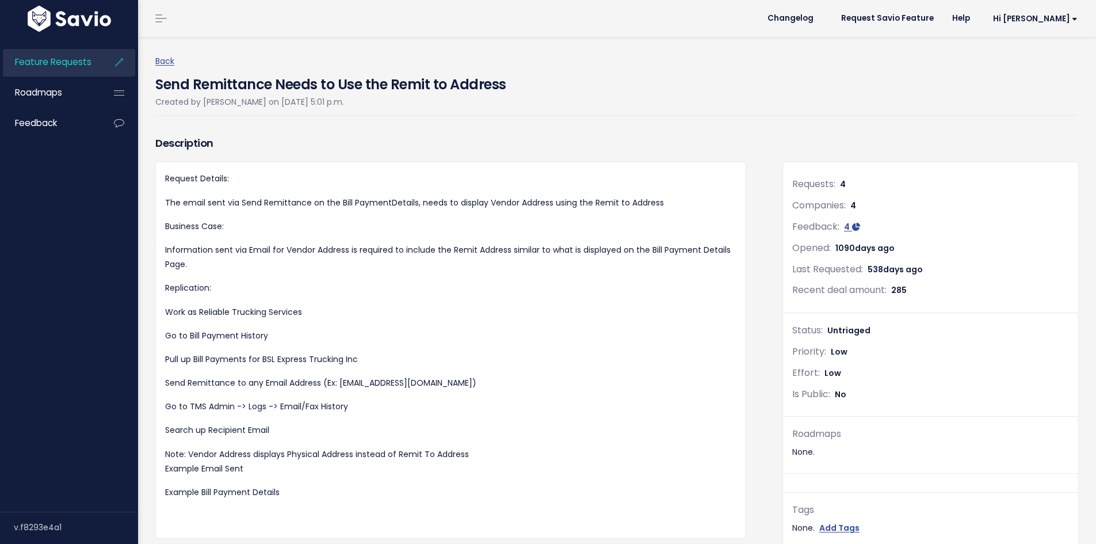 The height and width of the screenshot is (544, 1096). Describe the element at coordinates (53, 62) in the screenshot. I see `span: Feature Requests` at that location.